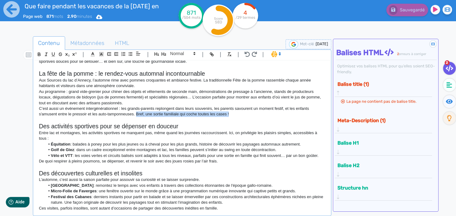 This screenshot has height=216, width=456. Describe the element at coordinates (33, 16) in the screenshot. I see `span: Page web` at that location.